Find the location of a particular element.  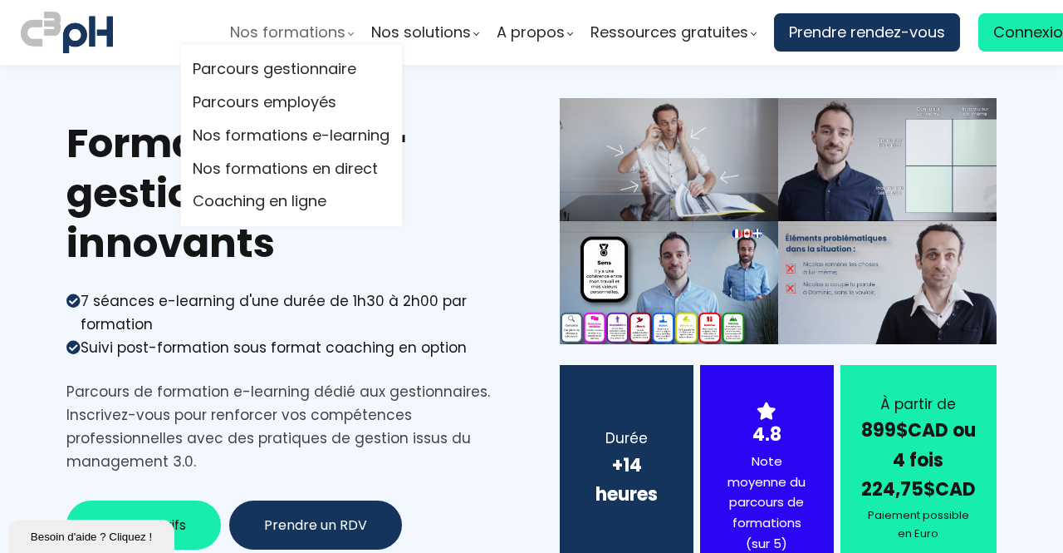

span: Nos formations is located at coordinates (287, 32).